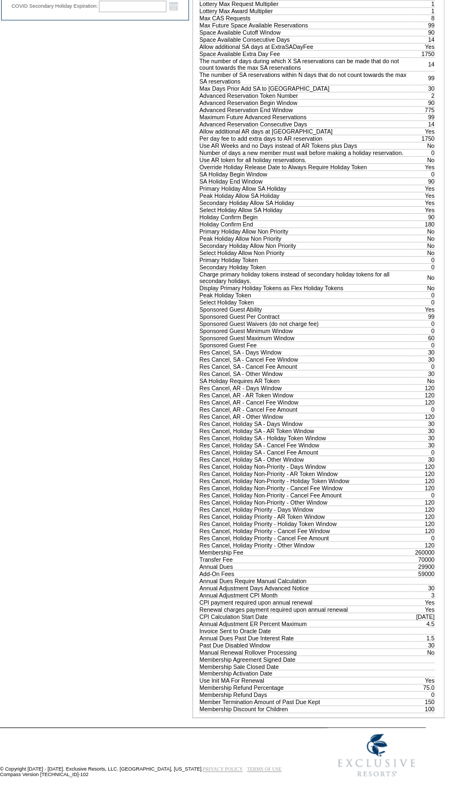  I want to click on td: 8, so click(425, 18).